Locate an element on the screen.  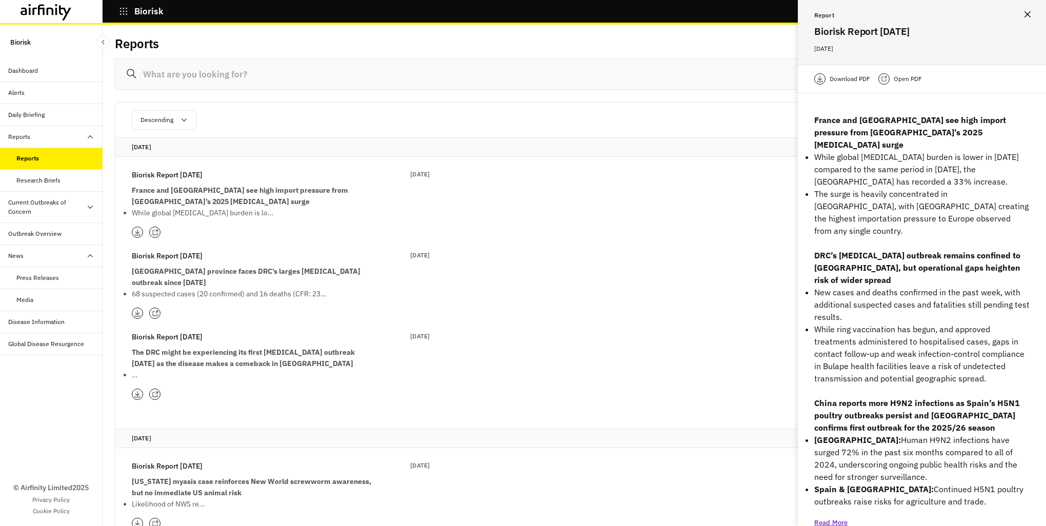
div: Media is located at coordinates (25, 300).